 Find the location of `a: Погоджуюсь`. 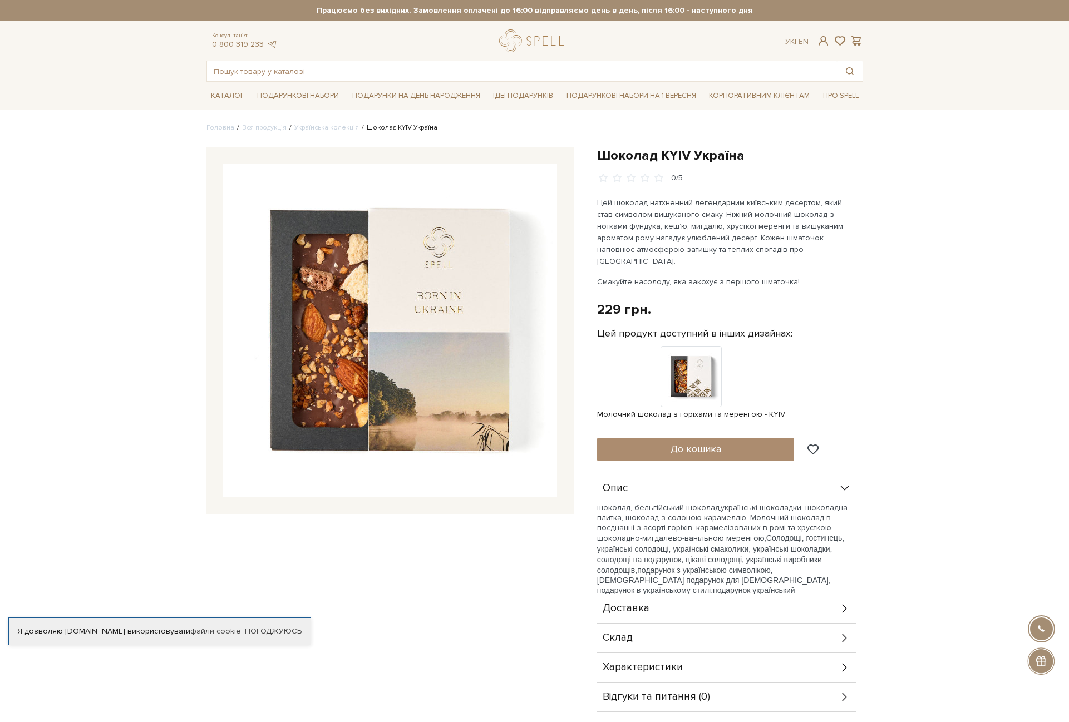

a: Погоджуюсь is located at coordinates (273, 632).